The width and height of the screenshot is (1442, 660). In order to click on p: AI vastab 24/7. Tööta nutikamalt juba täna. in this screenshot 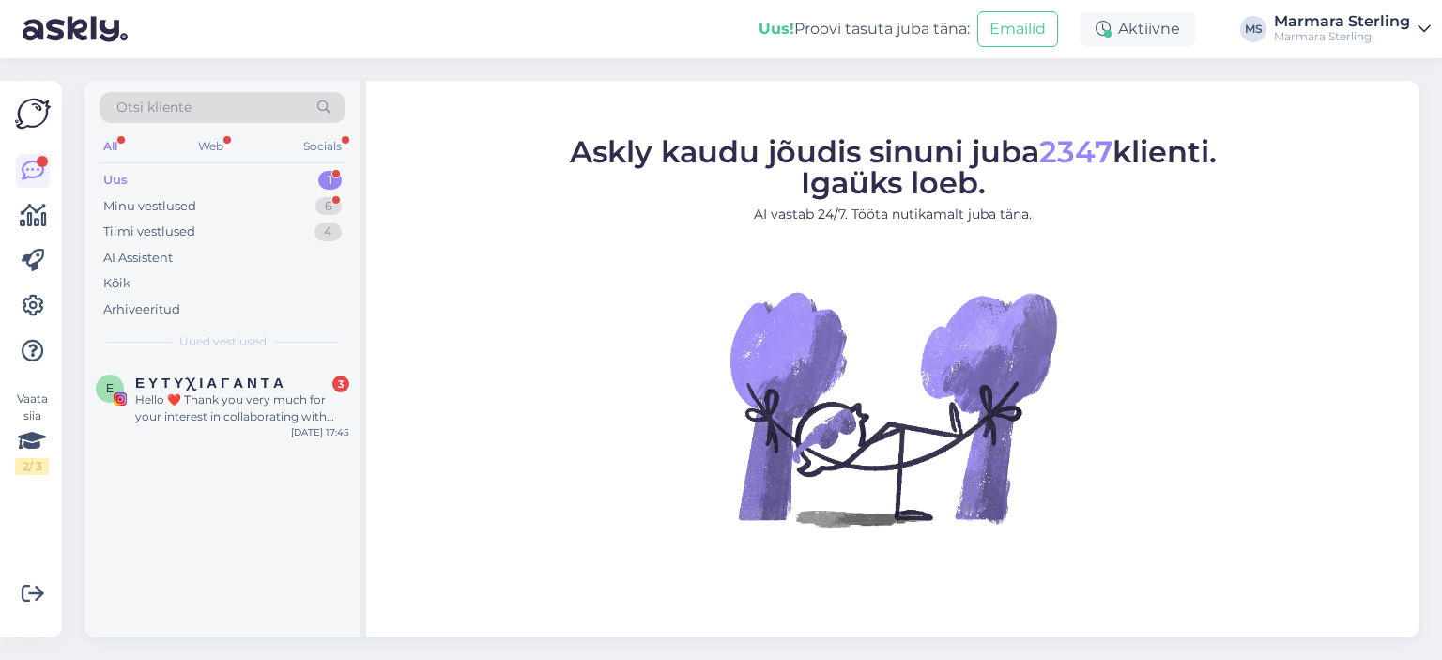, I will do `click(893, 214)`.